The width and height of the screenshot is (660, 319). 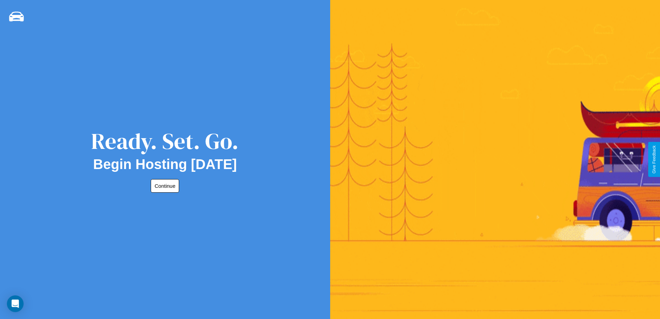 What do you see at coordinates (165, 185) in the screenshot?
I see `button: Continue` at bounding box center [165, 185].